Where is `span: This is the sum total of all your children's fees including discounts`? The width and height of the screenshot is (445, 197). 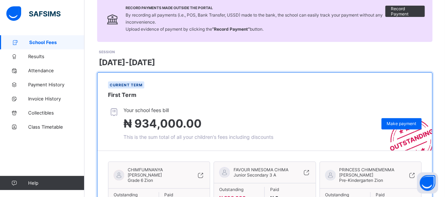
span: This is the sum total of all your children's fees including discounts is located at coordinates (198, 136).